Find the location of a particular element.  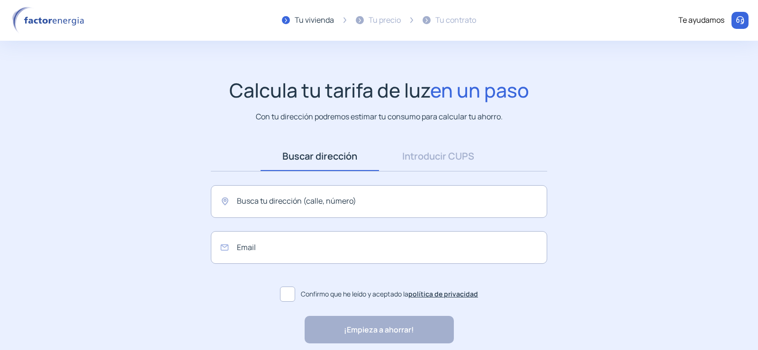

div: Tu vivienda is located at coordinates (314, 20).